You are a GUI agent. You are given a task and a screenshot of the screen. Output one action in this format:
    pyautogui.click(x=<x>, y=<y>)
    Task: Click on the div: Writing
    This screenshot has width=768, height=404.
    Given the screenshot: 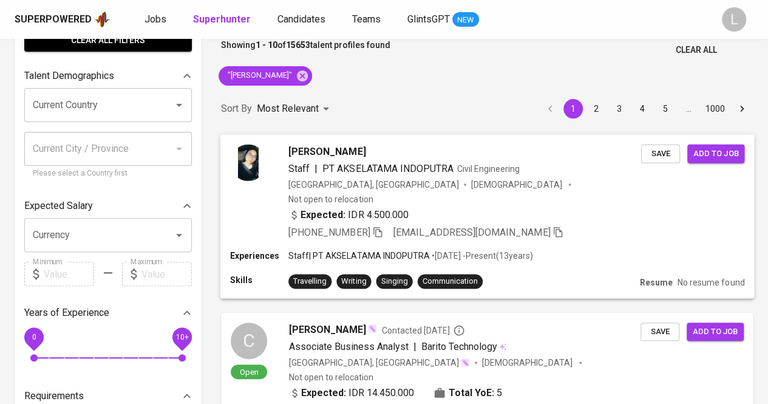 What is the action you would take?
    pyautogui.click(x=353, y=281)
    